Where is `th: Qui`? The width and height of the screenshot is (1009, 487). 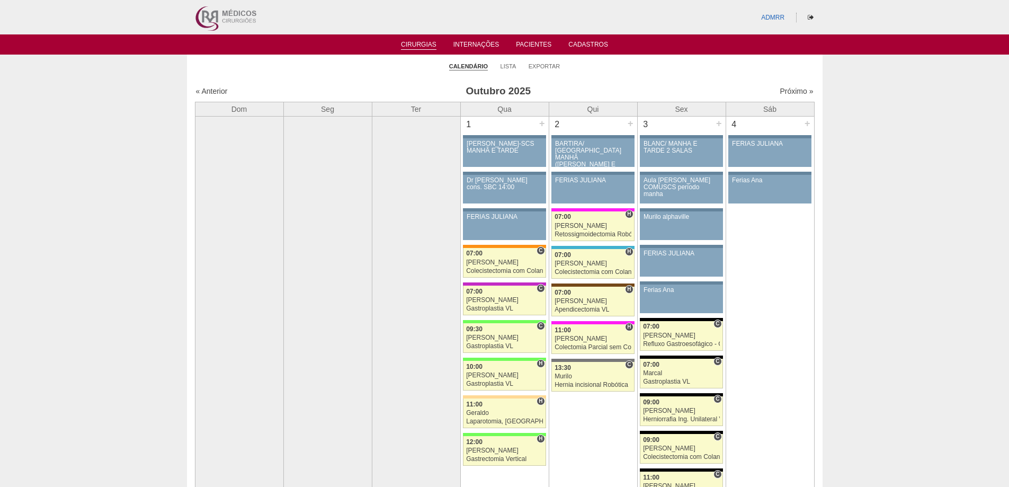
th: Qui is located at coordinates (593, 109).